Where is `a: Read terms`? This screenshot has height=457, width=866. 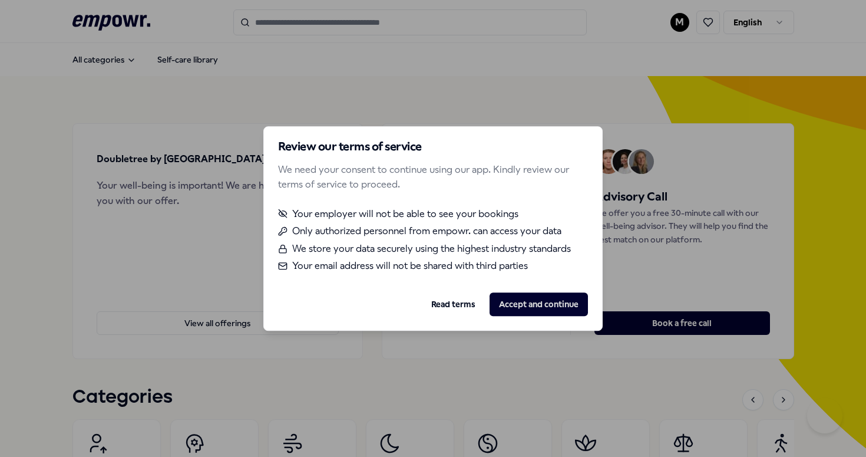
a: Read terms is located at coordinates (453, 304).